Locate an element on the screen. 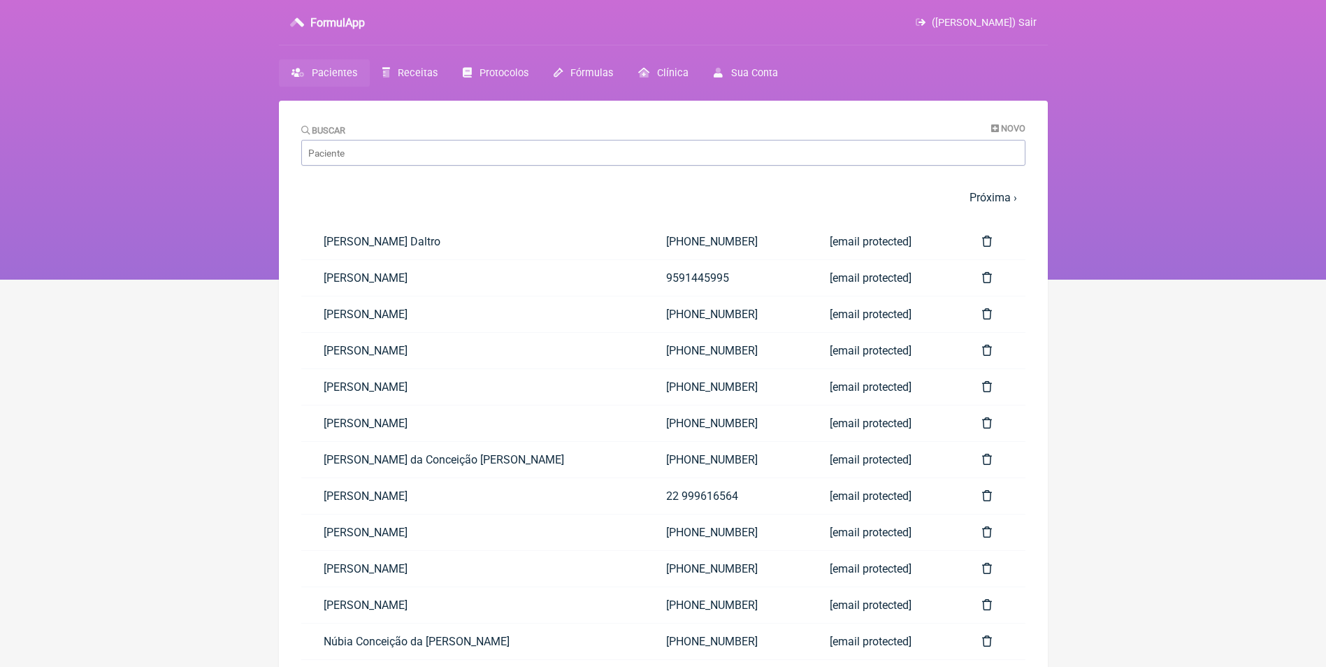 The height and width of the screenshot is (667, 1326). a: 22 999616564 is located at coordinates (726, 496).